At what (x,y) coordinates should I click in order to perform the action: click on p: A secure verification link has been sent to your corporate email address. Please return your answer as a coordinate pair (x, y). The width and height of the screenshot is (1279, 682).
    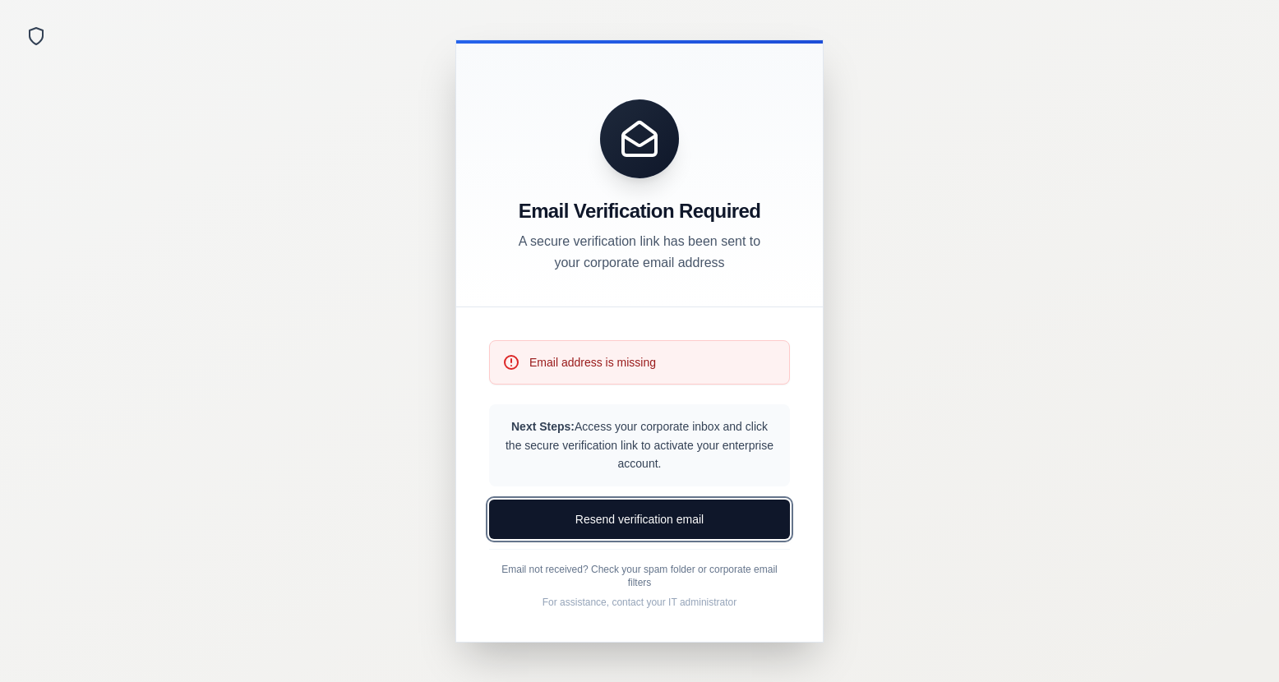
    Looking at the image, I should click on (639, 252).